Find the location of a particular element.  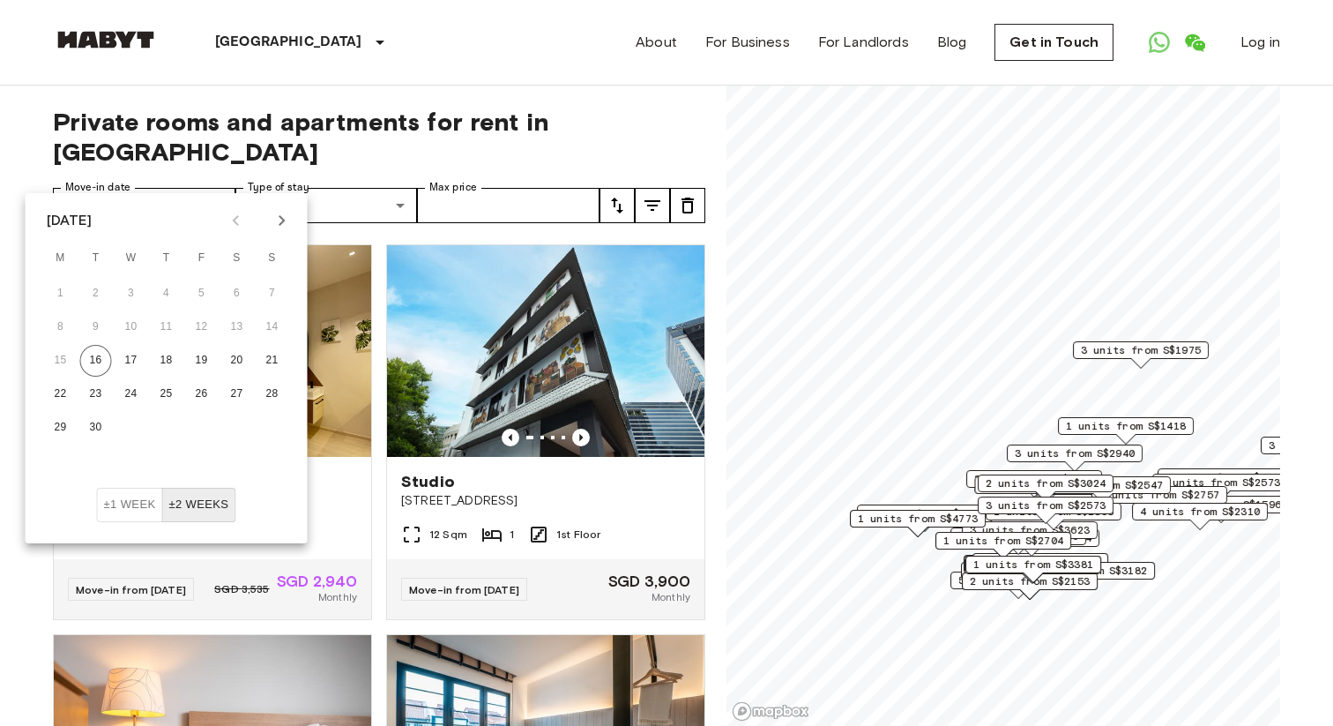

span: 1 units from S$2547 is located at coordinates (1103, 485).